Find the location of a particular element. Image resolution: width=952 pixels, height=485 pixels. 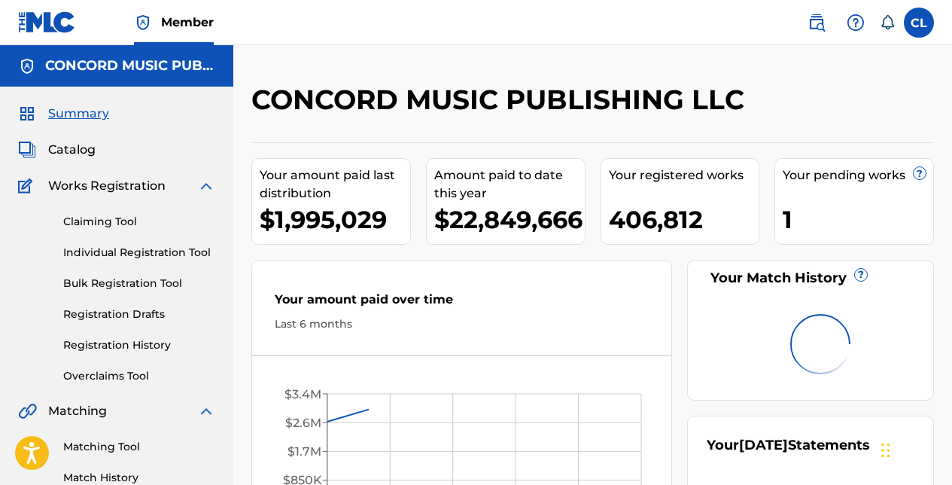

img: Top Rightsholder is located at coordinates (143, 23).